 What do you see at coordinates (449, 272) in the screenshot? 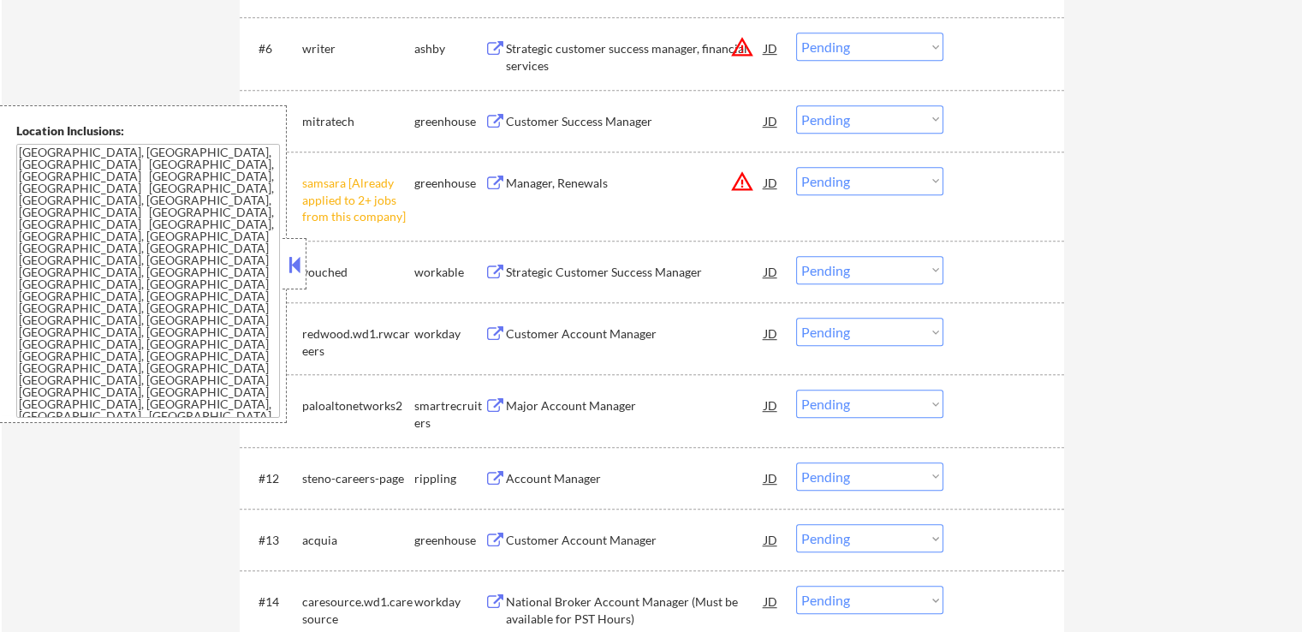
I see `div: workable` at bounding box center [449, 272].